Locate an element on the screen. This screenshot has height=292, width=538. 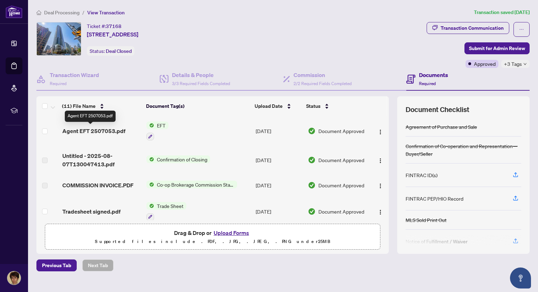
h4: Documents is located at coordinates (433, 75).